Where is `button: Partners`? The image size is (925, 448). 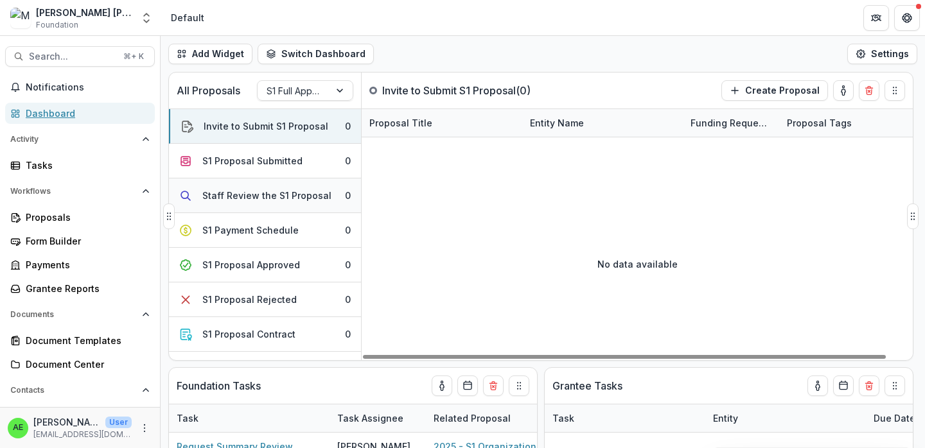 button: Partners is located at coordinates (876, 18).